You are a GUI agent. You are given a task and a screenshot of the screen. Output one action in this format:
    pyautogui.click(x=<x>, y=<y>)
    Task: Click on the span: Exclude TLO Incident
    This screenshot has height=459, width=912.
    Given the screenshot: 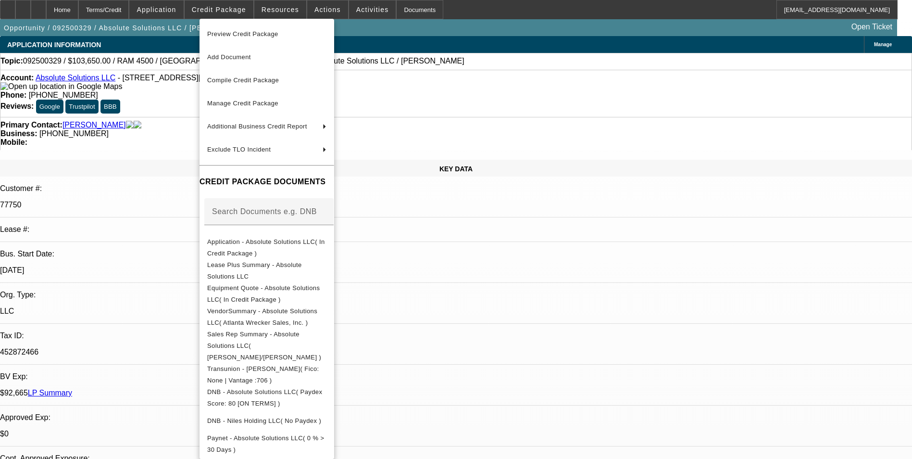 What is the action you would take?
    pyautogui.click(x=239, y=149)
    